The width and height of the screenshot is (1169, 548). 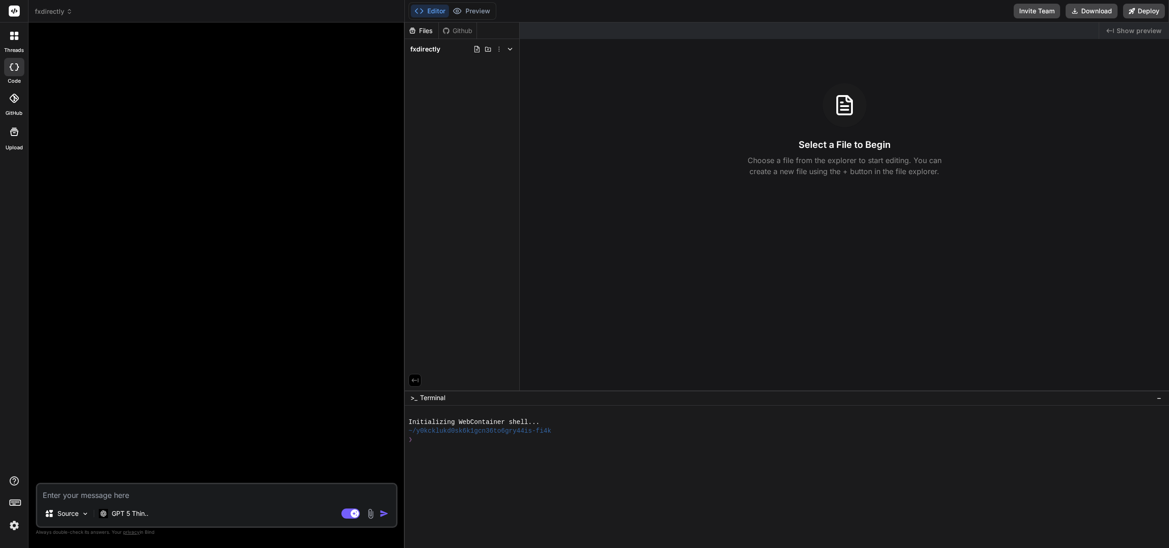 I want to click on p: Source, so click(x=68, y=514).